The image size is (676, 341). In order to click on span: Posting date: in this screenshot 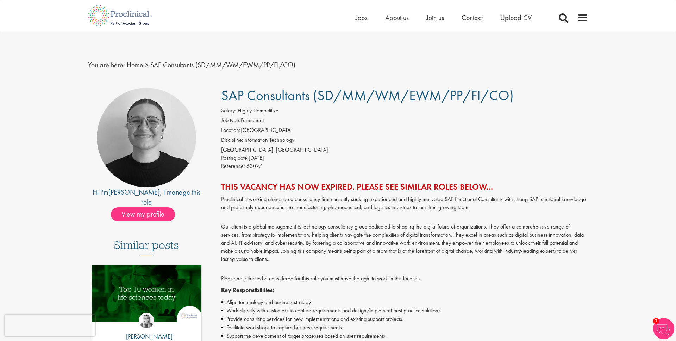, I will do `click(235, 157)`.